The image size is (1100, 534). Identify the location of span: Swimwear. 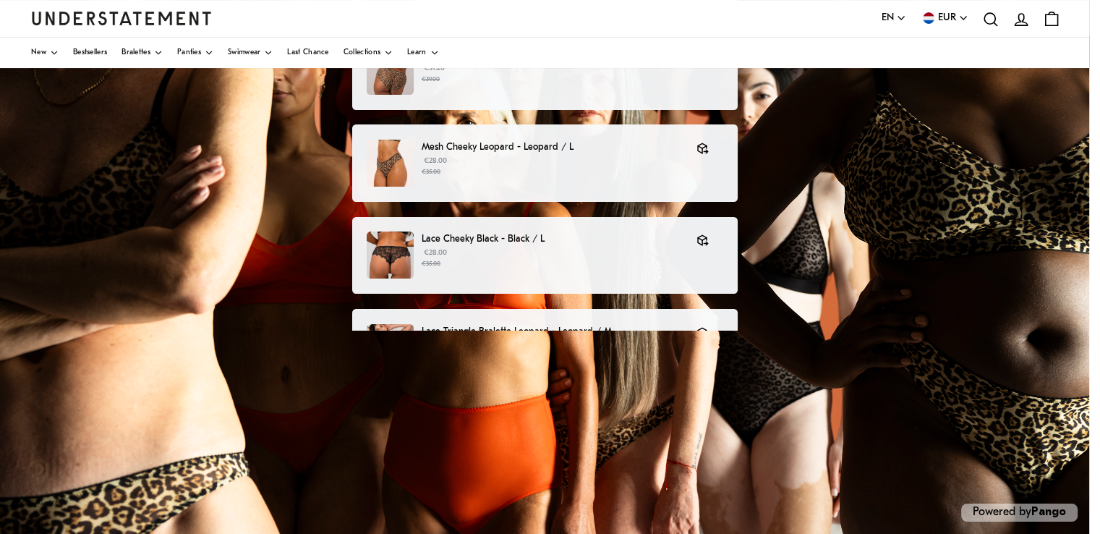
(244, 53).